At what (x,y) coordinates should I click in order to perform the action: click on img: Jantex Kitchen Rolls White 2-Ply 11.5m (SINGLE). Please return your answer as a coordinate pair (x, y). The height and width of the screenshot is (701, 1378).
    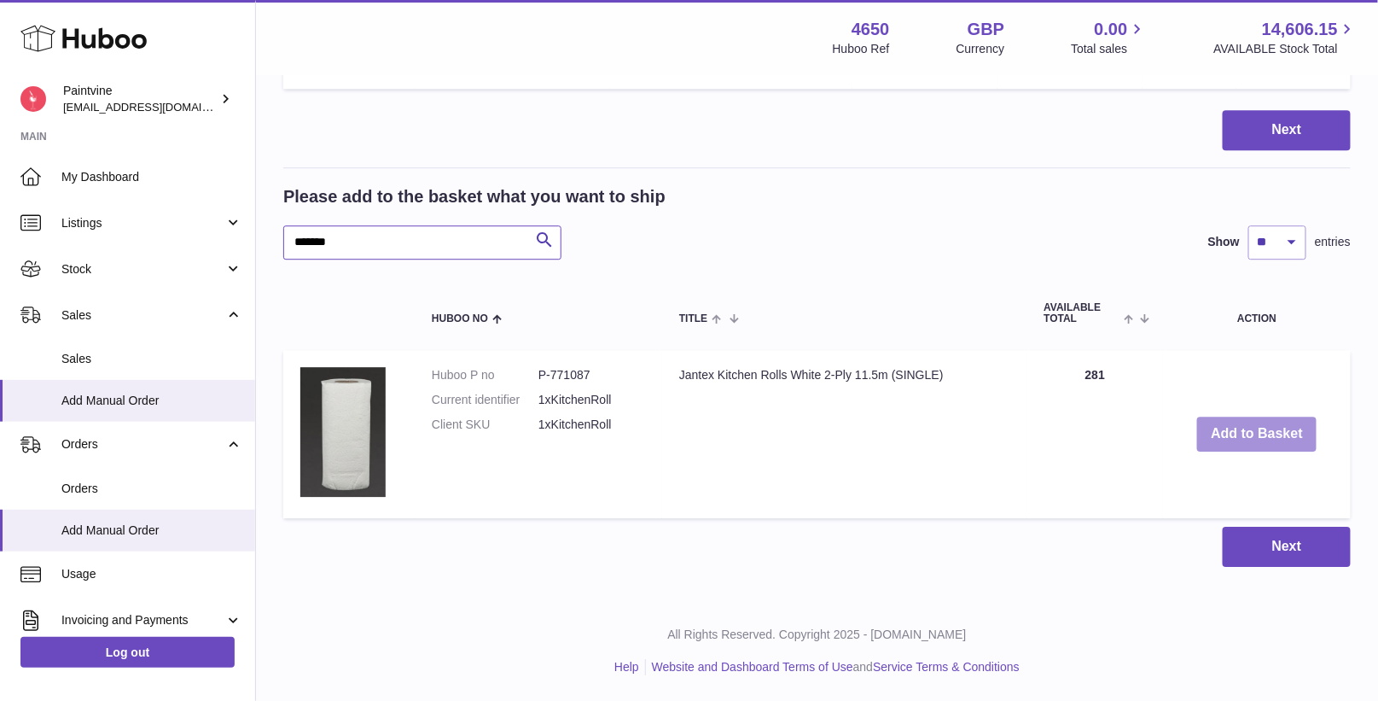
    Looking at the image, I should click on (343, 432).